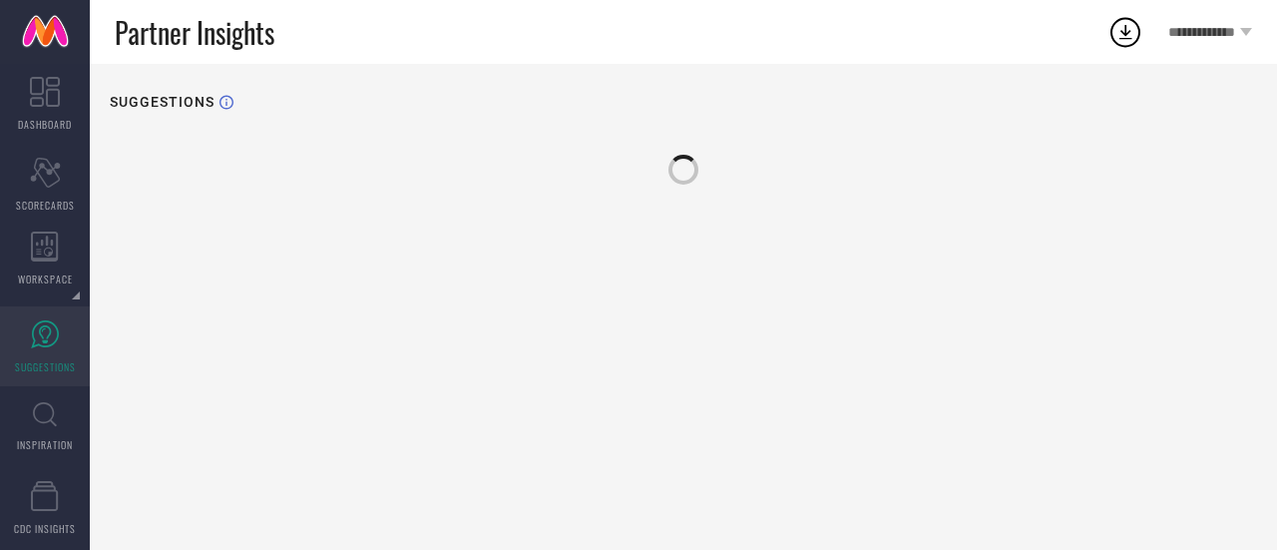 The image size is (1277, 550). I want to click on span: DASHBOARD, so click(45, 124).